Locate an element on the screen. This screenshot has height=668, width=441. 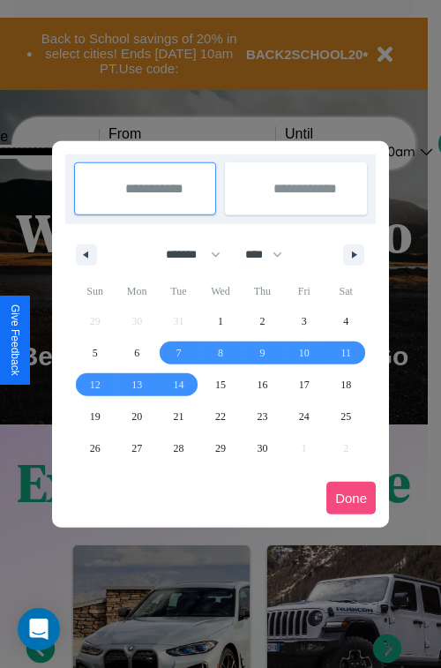
button: 6 is located at coordinates (136, 353).